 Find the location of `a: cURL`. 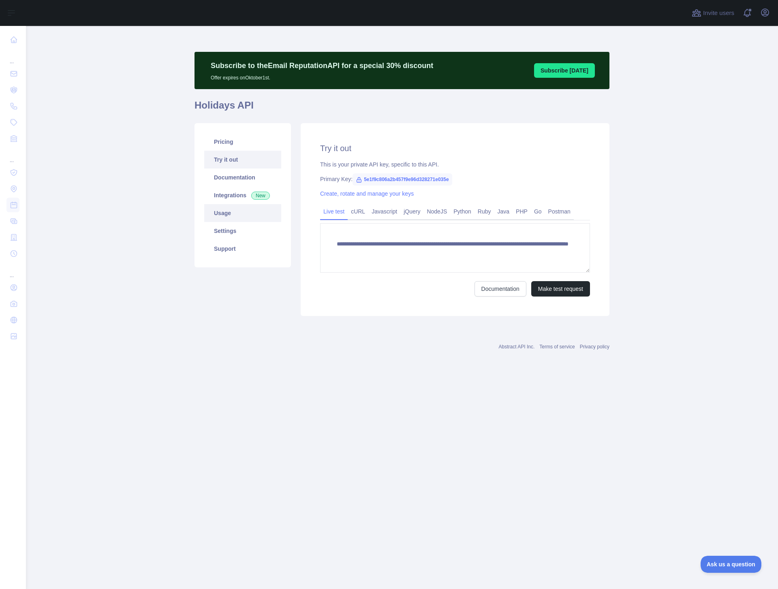

a: cURL is located at coordinates (358, 212).